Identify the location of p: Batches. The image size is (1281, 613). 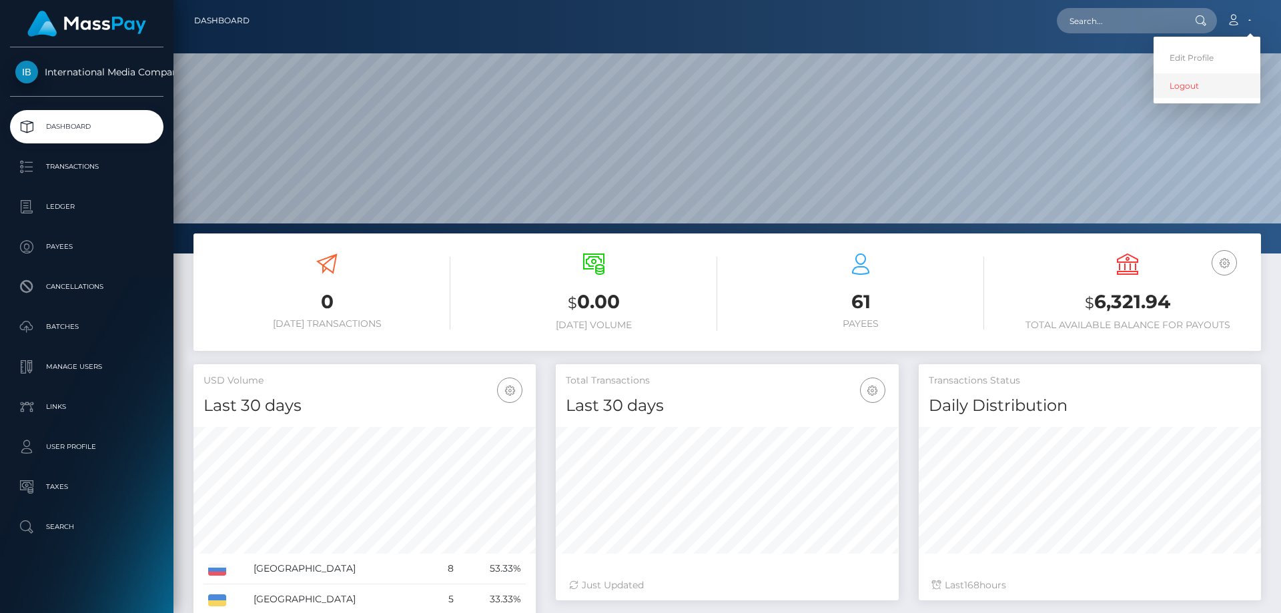
(87, 327).